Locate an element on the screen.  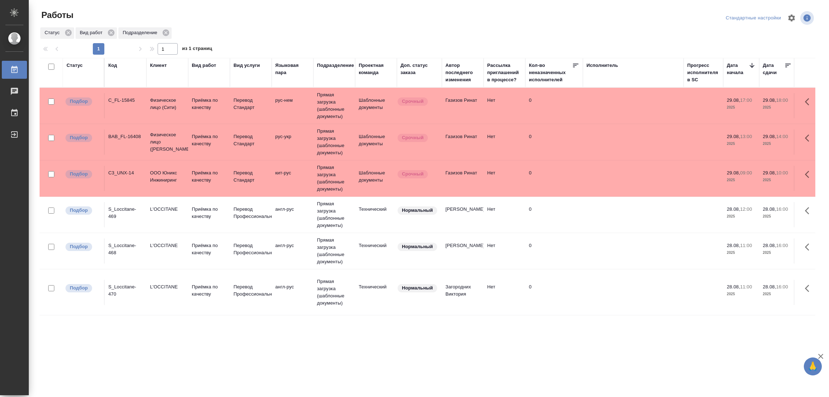
p: 18:00 is located at coordinates (782, 100).